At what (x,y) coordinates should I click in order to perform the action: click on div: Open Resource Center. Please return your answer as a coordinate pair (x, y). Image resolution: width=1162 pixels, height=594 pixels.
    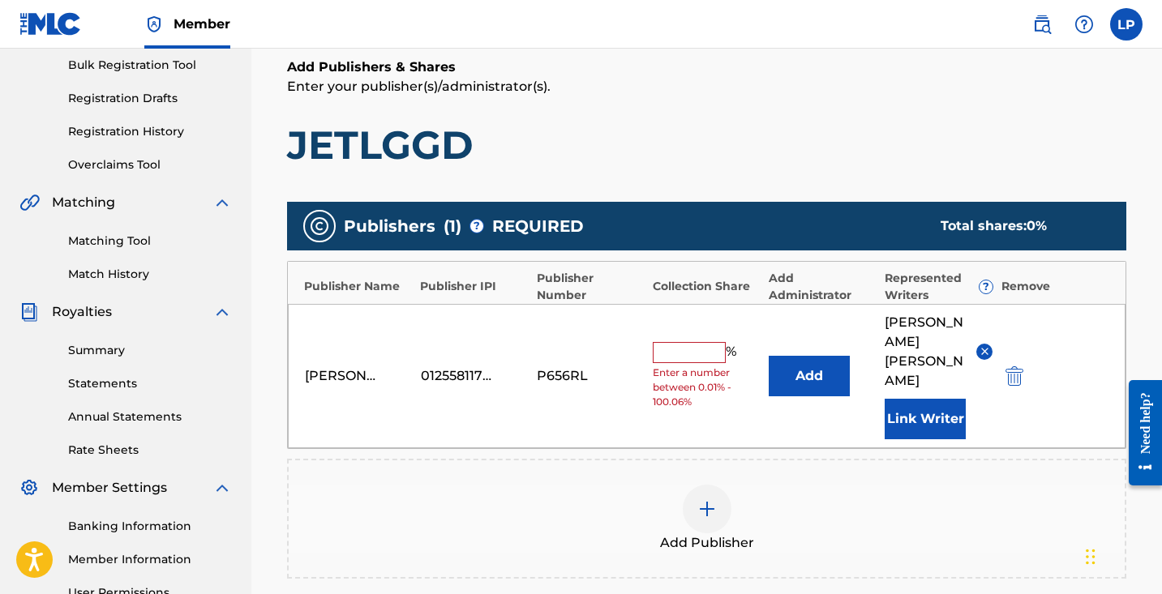
    Looking at the image, I should click on (28, 69).